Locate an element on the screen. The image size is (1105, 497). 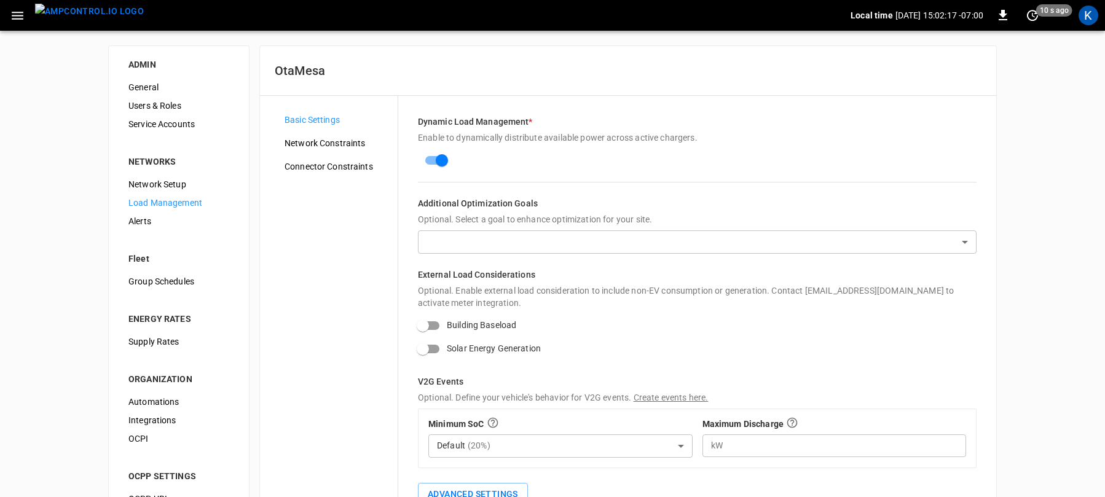
h6: External Load Considerations is located at coordinates (697, 275).